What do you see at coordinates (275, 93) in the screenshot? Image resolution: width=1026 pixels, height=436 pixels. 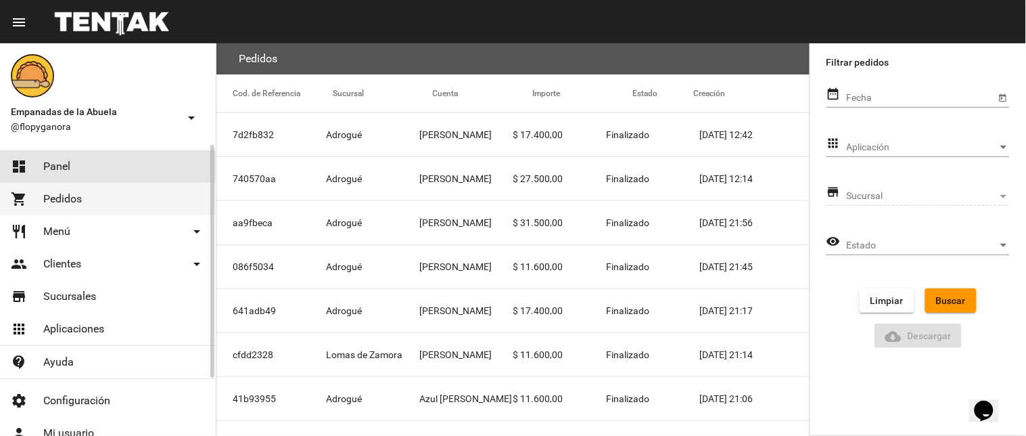 I see `mat-header-cell: Cod. de Referencia` at bounding box center [275, 93].